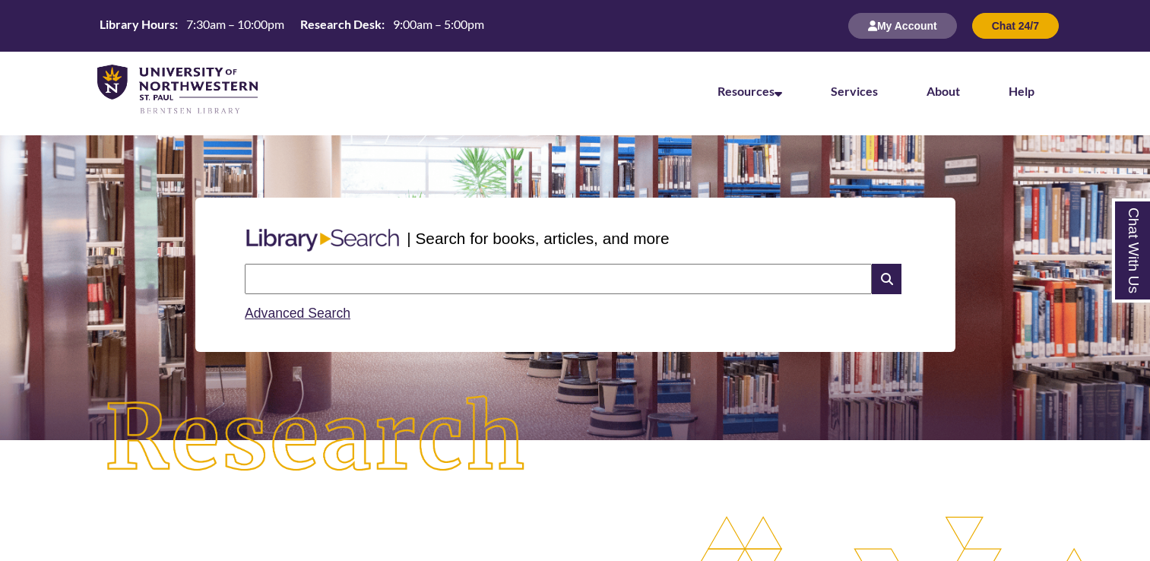  What do you see at coordinates (943, 90) in the screenshot?
I see `a: About` at bounding box center [943, 90].